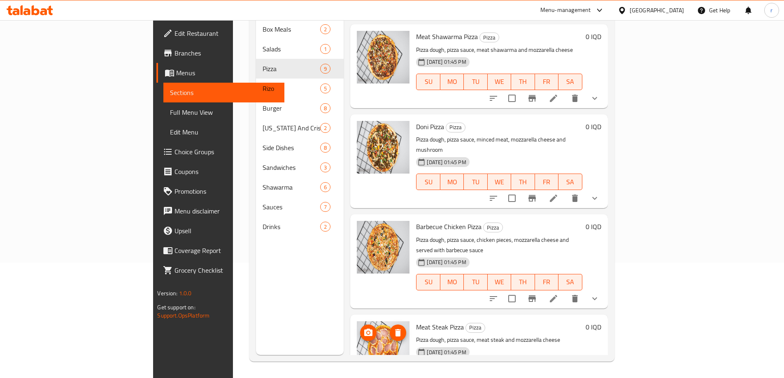 Image resolution: width=784 pixels, height=378 pixels. I want to click on button: delete image, so click(398, 333).